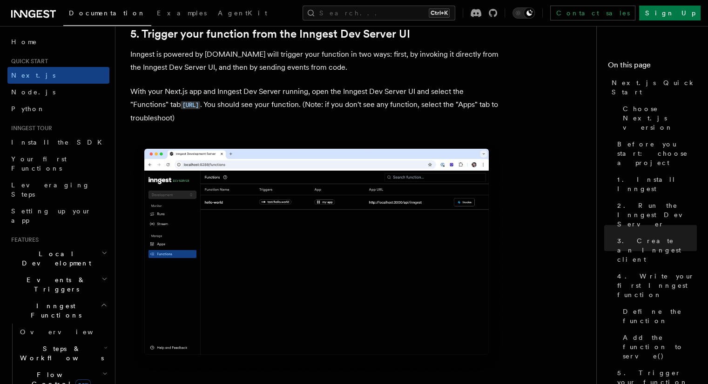 Image resolution: width=708 pixels, height=384 pixels. What do you see at coordinates (439, 13) in the screenshot?
I see `kbd: Ctrl+K` at bounding box center [439, 13].